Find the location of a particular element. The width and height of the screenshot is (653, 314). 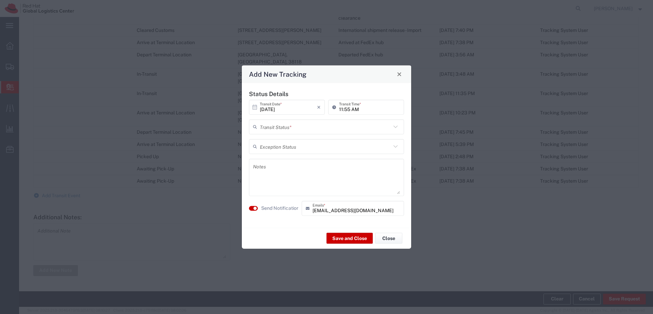

label: Send Notification is located at coordinates (280, 208).